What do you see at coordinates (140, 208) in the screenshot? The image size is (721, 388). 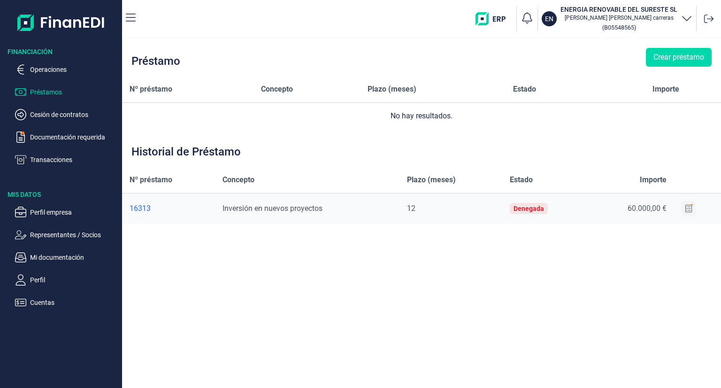 I see `span: 16313` at bounding box center [140, 208].